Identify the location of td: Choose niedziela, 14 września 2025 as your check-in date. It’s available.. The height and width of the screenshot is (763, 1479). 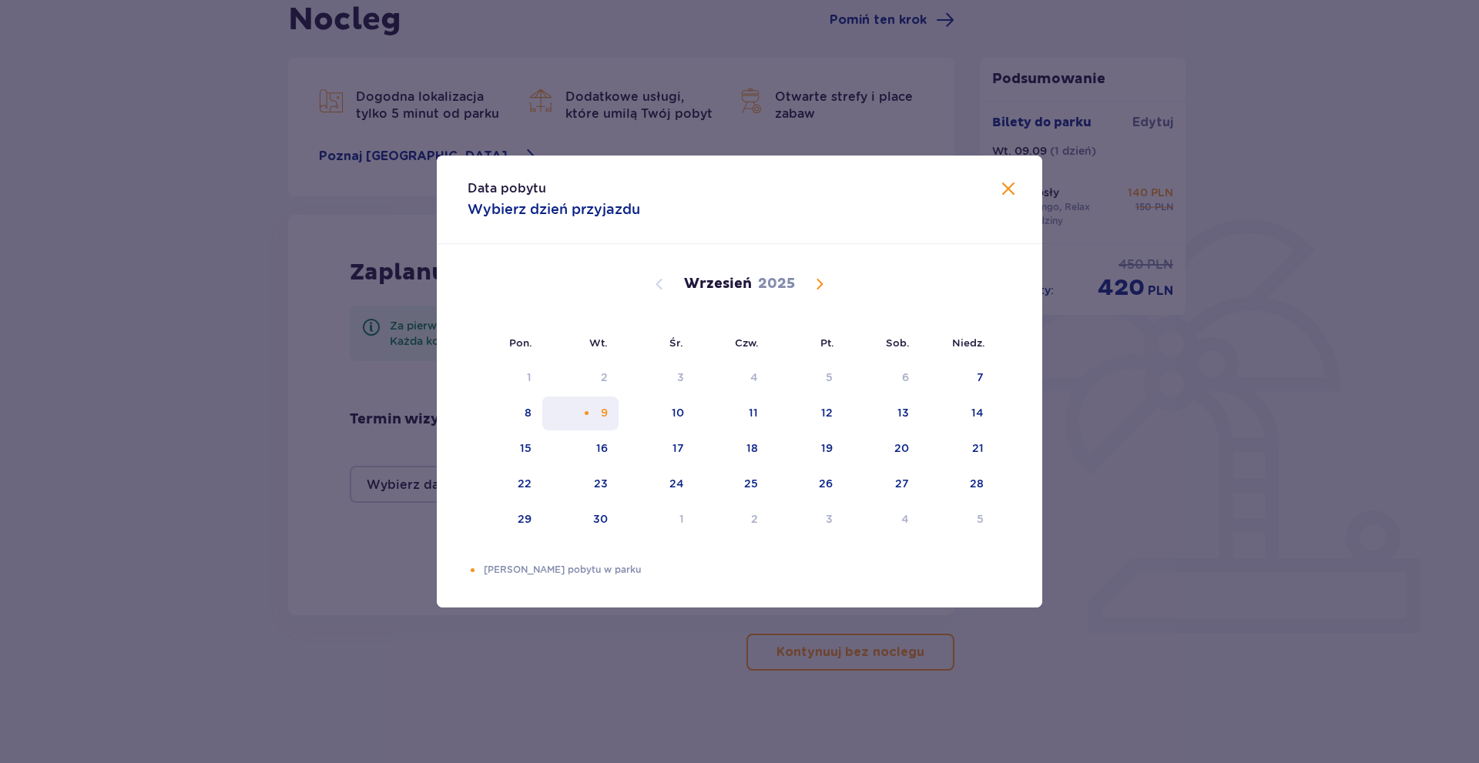
(956, 414).